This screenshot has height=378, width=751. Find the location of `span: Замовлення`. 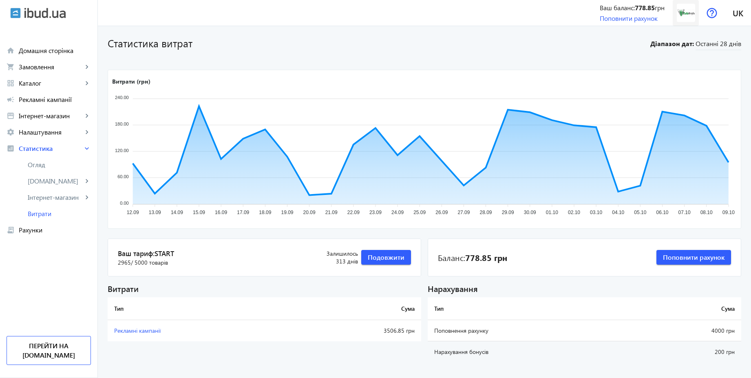

span: Замовлення is located at coordinates (51, 67).